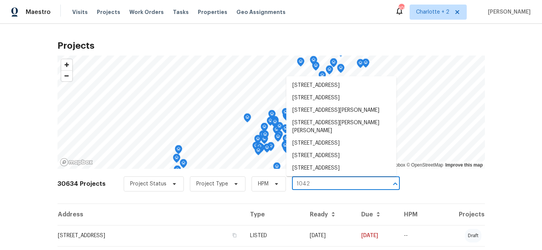 The width and height of the screenshot is (542, 250). Describe the element at coordinates (424, 165) in the screenshot. I see `a: OpenStreetMap` at that location.